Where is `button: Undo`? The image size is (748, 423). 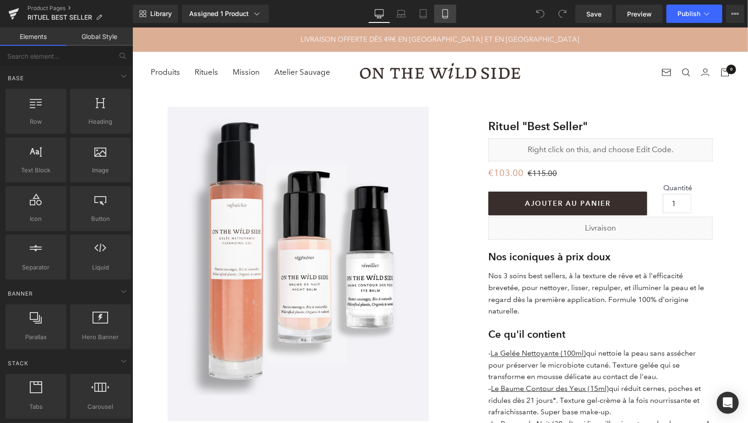
button: Undo is located at coordinates (540, 14).